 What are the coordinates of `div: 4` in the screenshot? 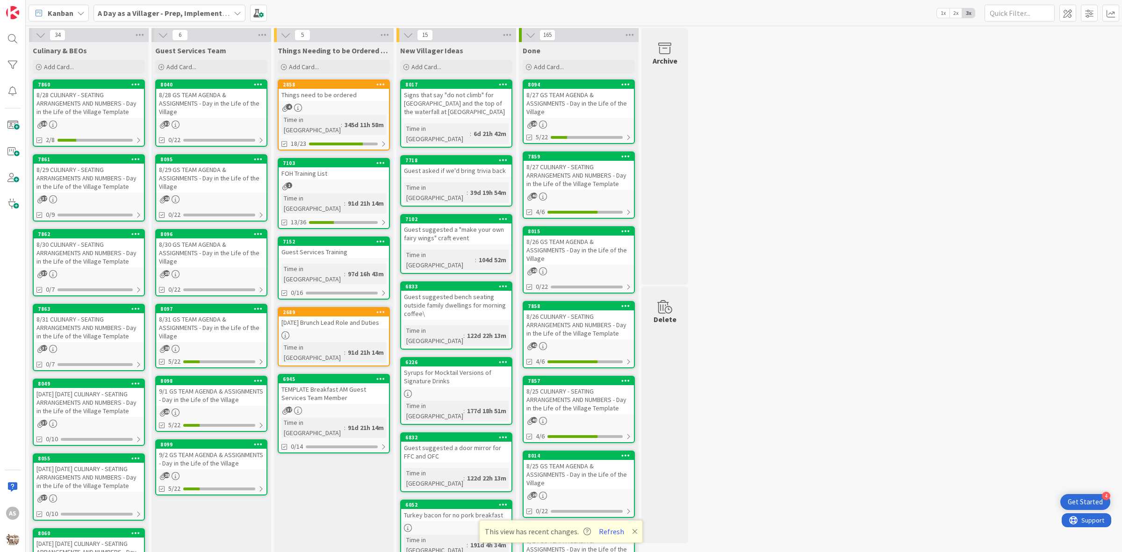 It's located at (1106, 496).